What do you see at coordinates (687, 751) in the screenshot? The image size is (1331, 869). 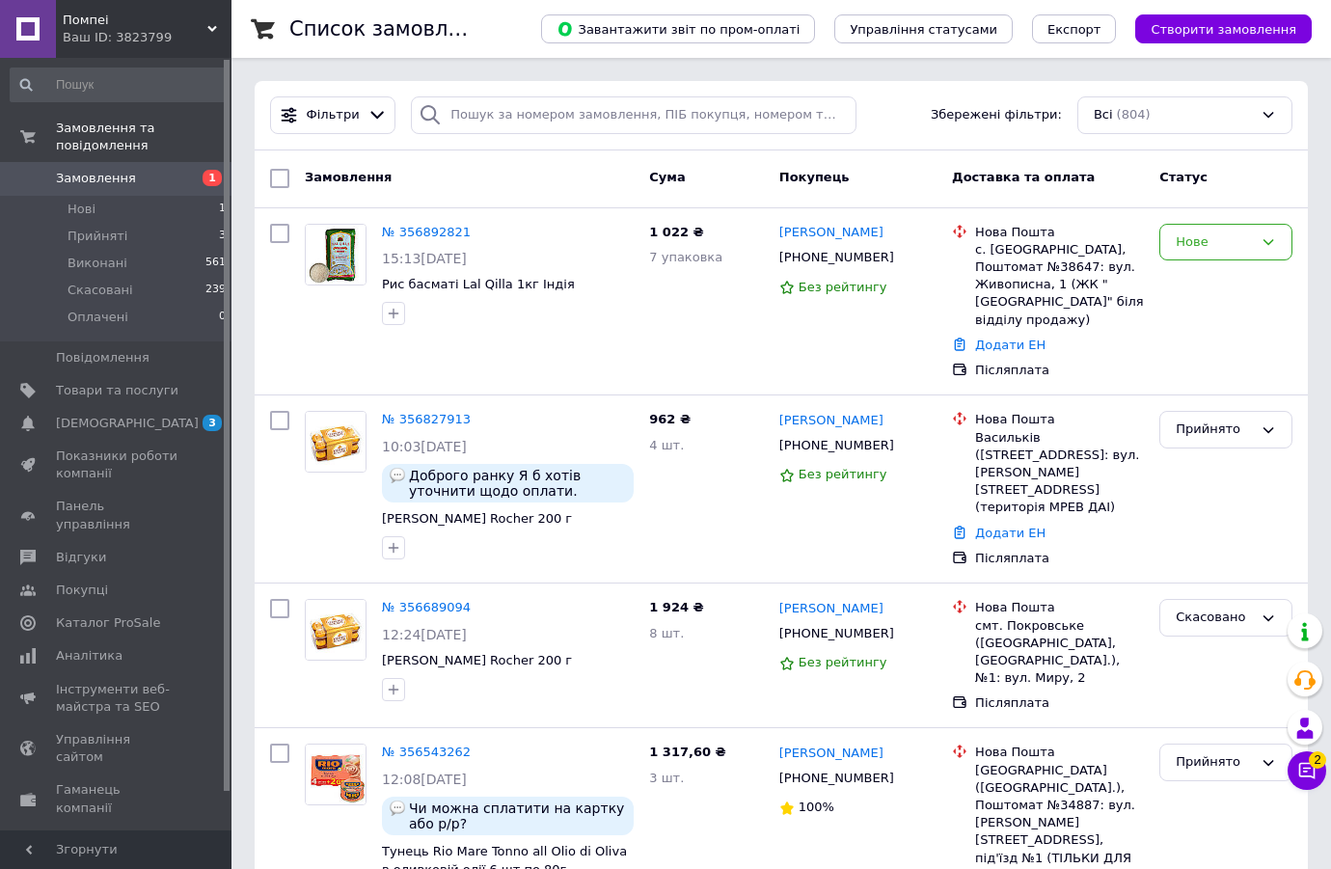 I see `span: 1 317,60 ₴` at bounding box center [687, 751].